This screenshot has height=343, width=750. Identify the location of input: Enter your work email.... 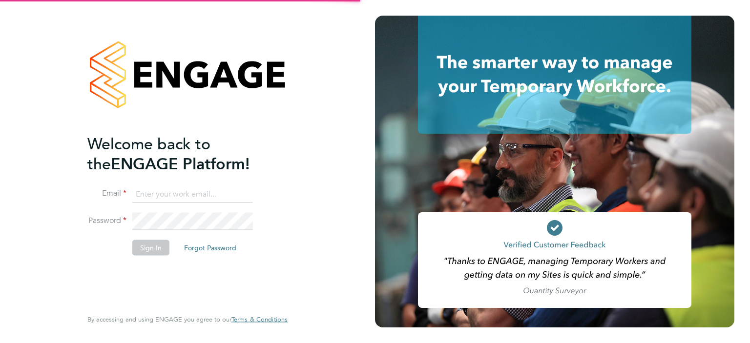
(192, 194).